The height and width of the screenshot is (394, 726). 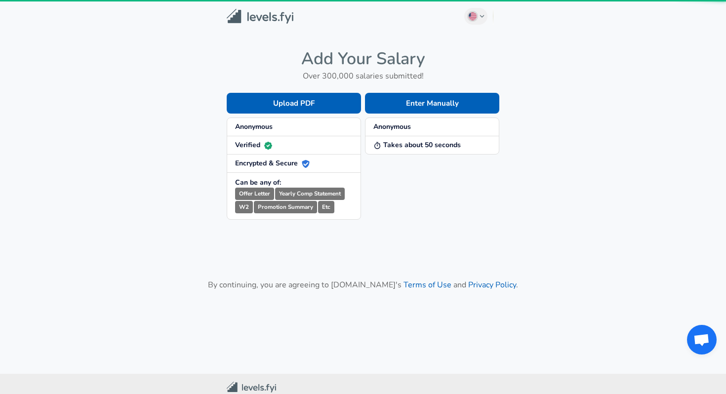 What do you see at coordinates (427, 285) in the screenshot?
I see `a: Terms of Use` at bounding box center [427, 285].